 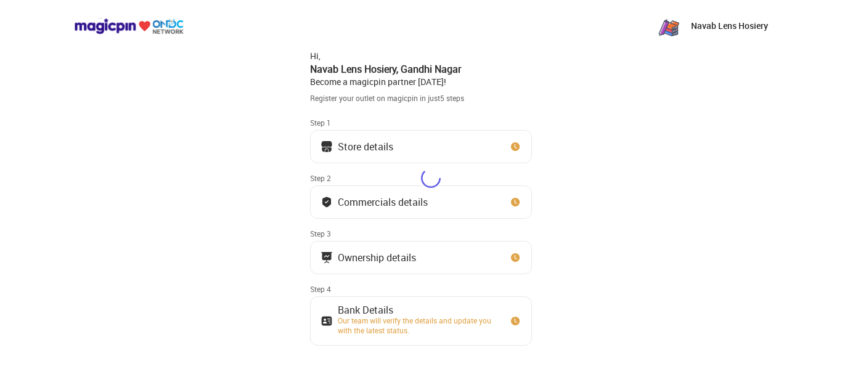 I want to click on div: Step 4, so click(x=421, y=289).